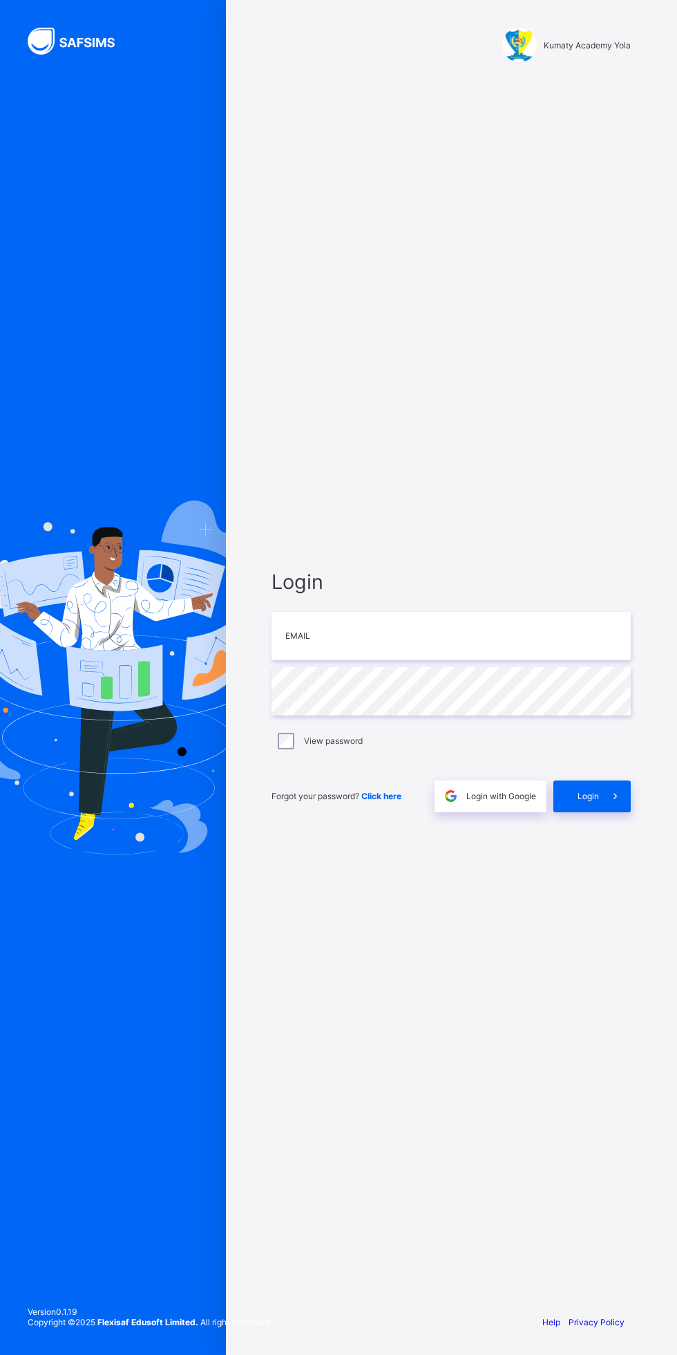 This screenshot has height=1355, width=677. What do you see at coordinates (451, 796) in the screenshot?
I see `img: google.396cfc9801f0270233282035f929180a.svg` at bounding box center [451, 796].